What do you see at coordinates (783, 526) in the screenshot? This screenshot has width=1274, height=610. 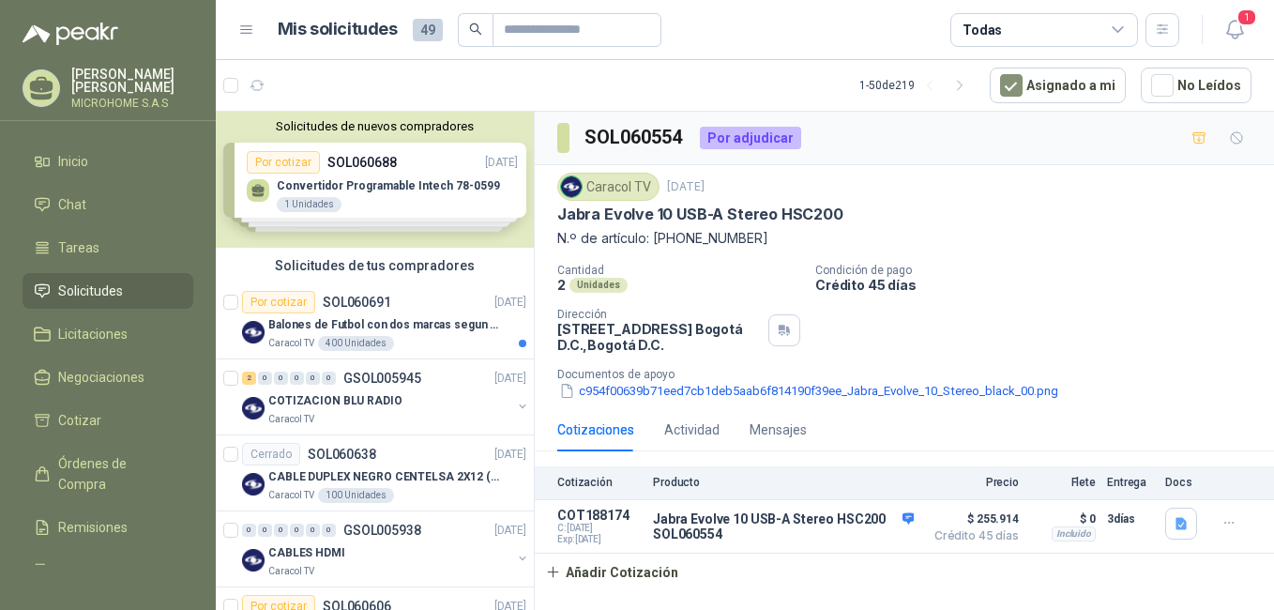 I see `p: Jabra Evolve 10 USB-A Stereo HSC200 SOL060554` at bounding box center [783, 526].